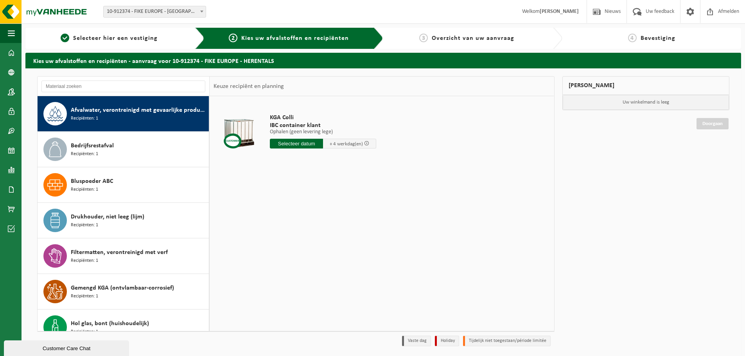  Describe the element at coordinates (119, 253) in the screenshot. I see `span: Filtermatten, verontreinigd met verf` at that location.